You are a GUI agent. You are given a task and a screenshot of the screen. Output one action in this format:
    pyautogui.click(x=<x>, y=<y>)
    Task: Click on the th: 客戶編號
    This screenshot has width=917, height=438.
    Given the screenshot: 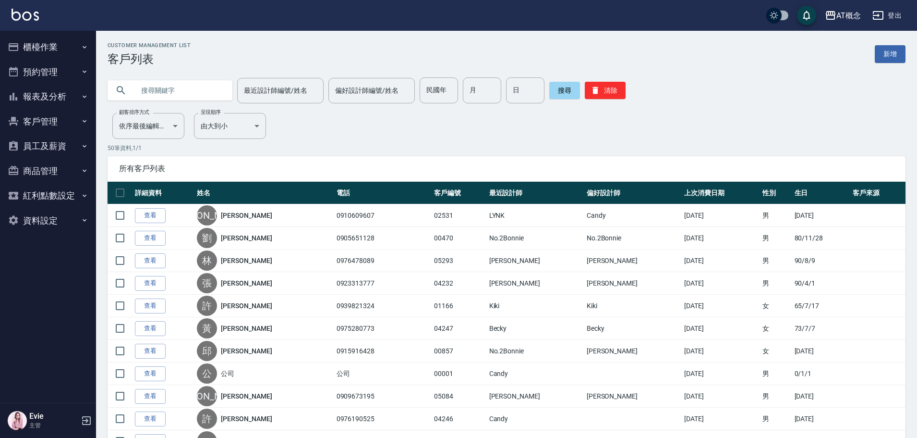 What is the action you would take?
    pyautogui.click(x=459, y=193)
    